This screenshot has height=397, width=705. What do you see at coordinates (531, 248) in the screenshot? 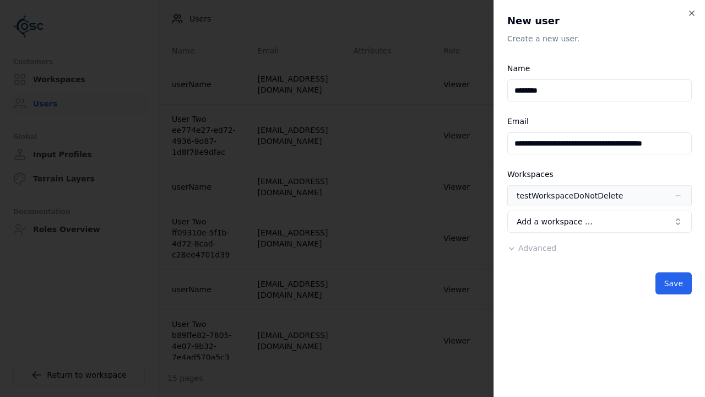
I see `button: Advanced` at bounding box center [531, 248].